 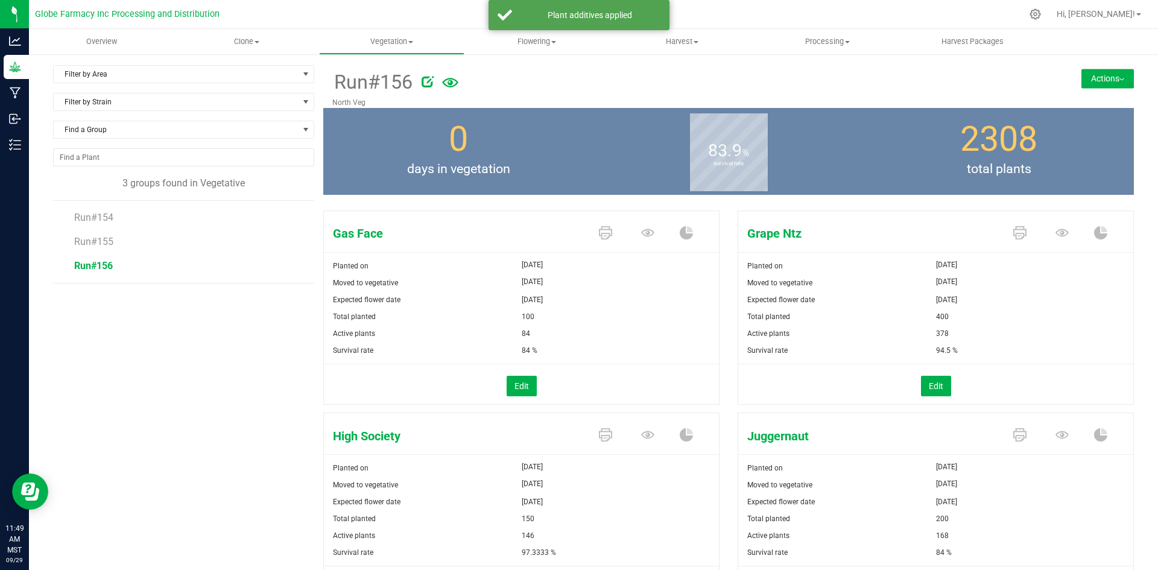 What do you see at coordinates (14, 539) in the screenshot?
I see `p: 11:49 AM MST` at bounding box center [14, 539].